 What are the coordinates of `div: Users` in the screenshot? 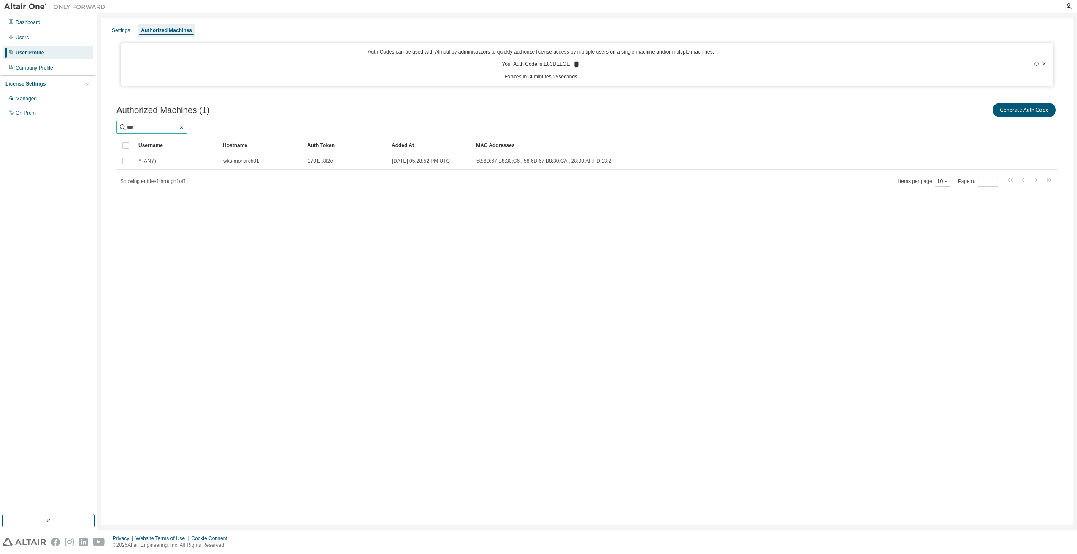 It's located at (22, 38).